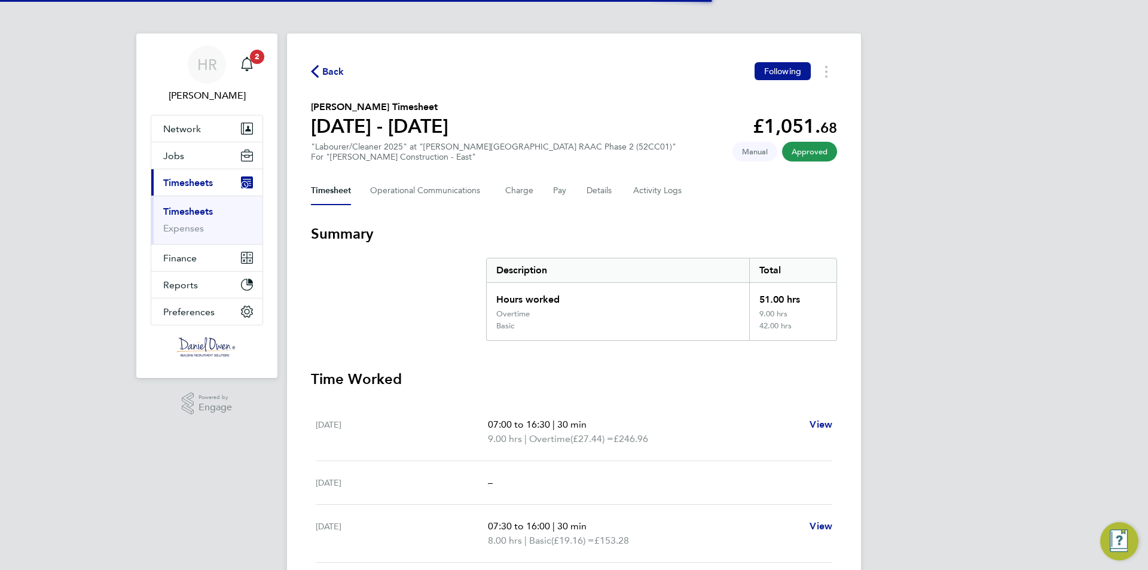 This screenshot has height=570, width=1148. What do you see at coordinates (618, 296) in the screenshot?
I see `div: Hours worked` at bounding box center [618, 296].